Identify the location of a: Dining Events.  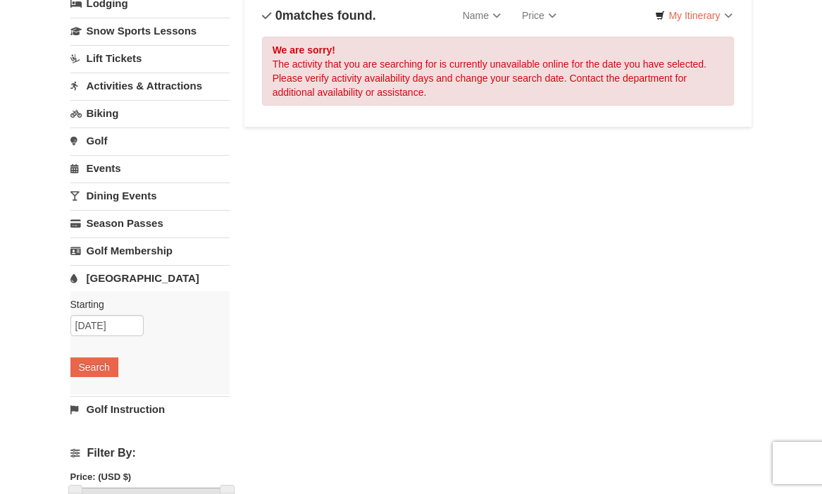
(150, 195).